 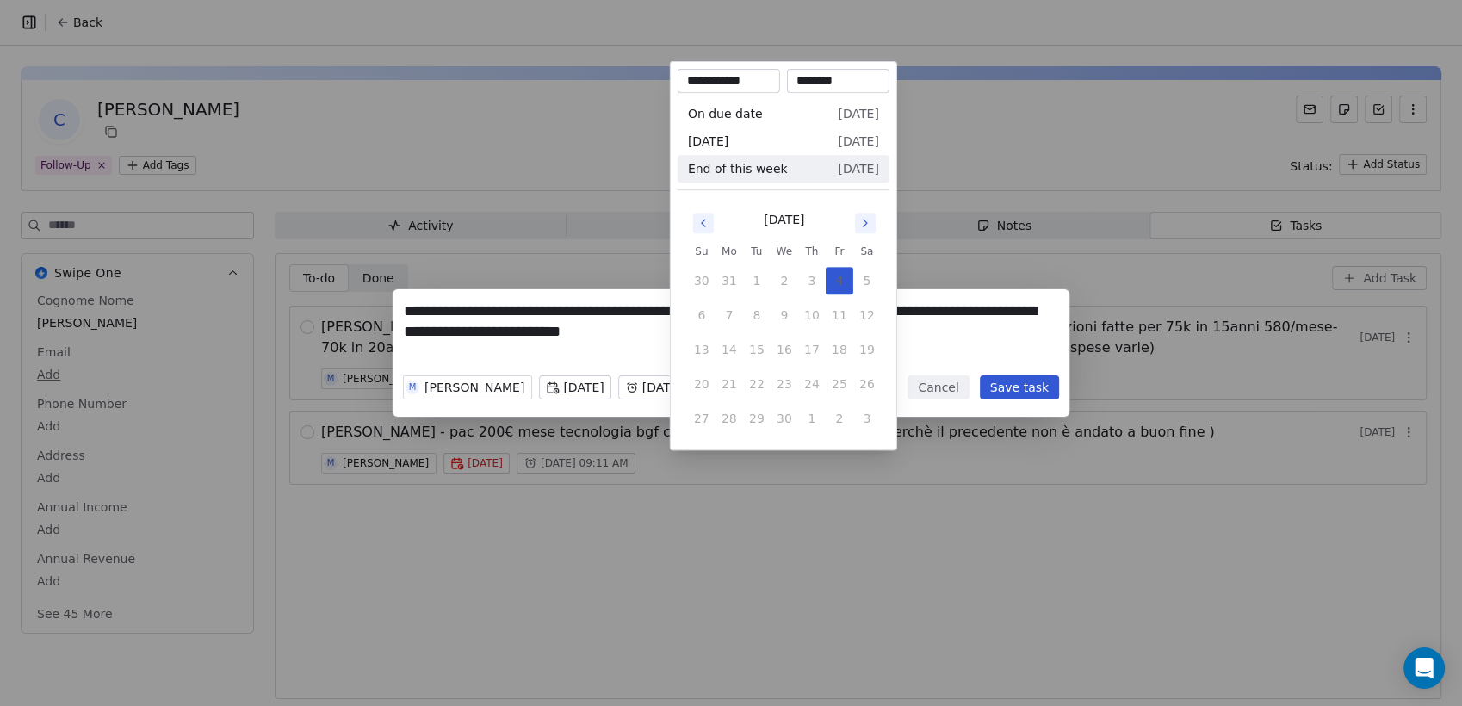 I want to click on button: 25, so click(x=840, y=384).